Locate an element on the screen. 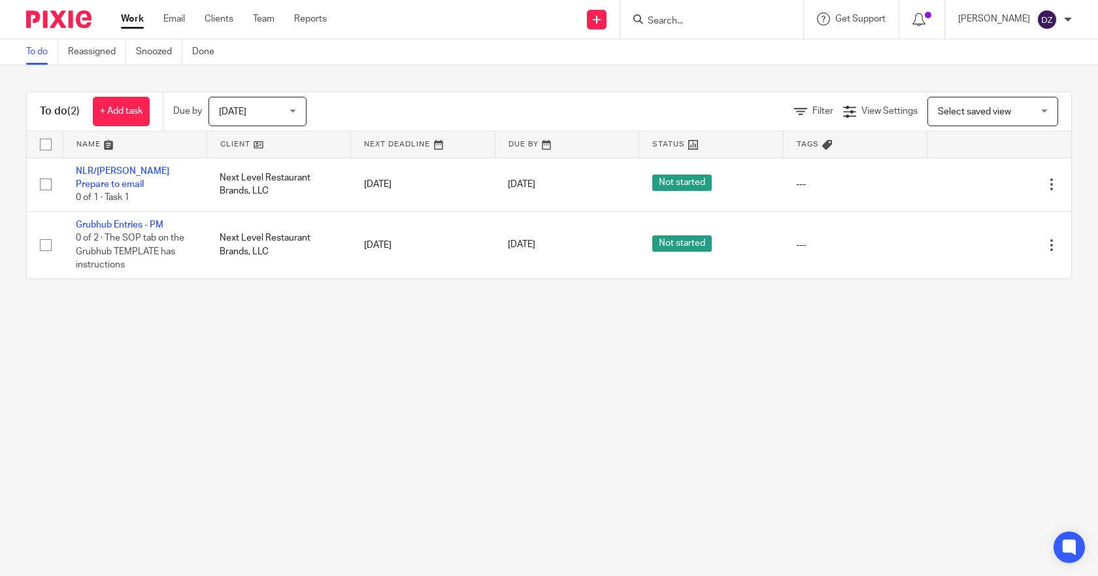  a: + Add task is located at coordinates (121, 111).